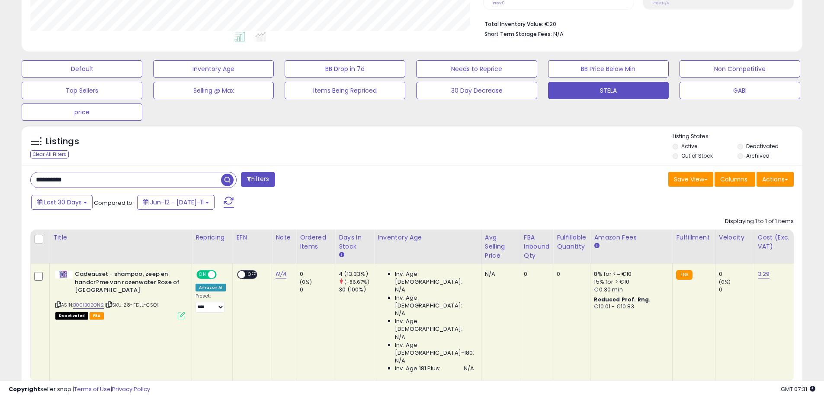  What do you see at coordinates (356, 290) in the screenshot?
I see `div: 30 (100%)` at bounding box center [356, 290].